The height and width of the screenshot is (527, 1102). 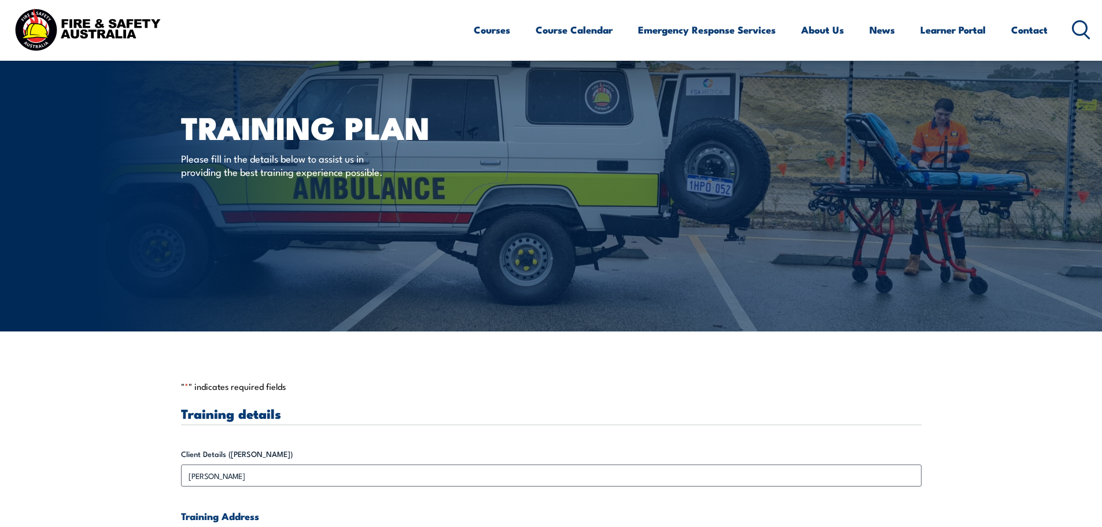 I want to click on h1: Training plan, so click(x=324, y=127).